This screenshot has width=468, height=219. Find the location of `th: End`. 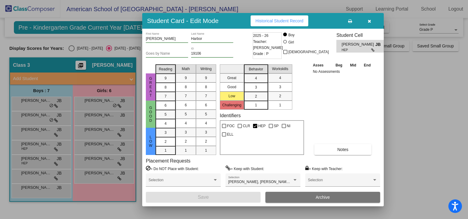

th: End is located at coordinates (368, 65).